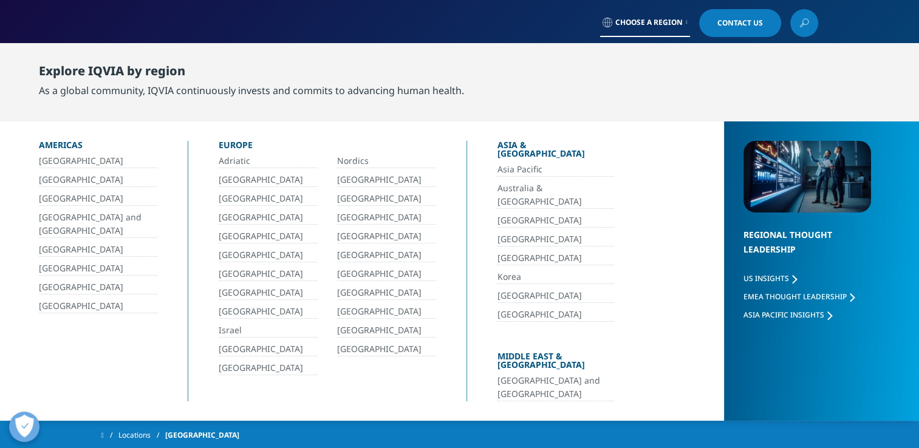  I want to click on a: Asia Pacific, so click(556, 169).